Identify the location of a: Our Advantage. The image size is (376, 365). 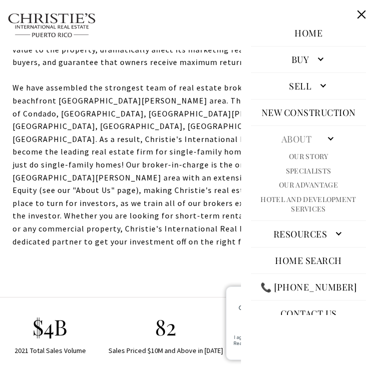
(308, 185).